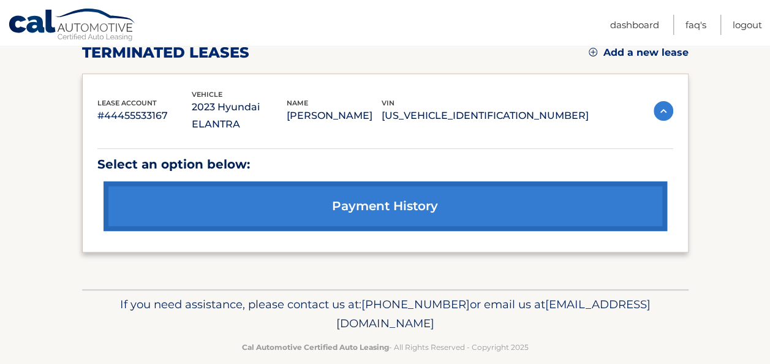  I want to click on a: FAQ's, so click(696, 25).